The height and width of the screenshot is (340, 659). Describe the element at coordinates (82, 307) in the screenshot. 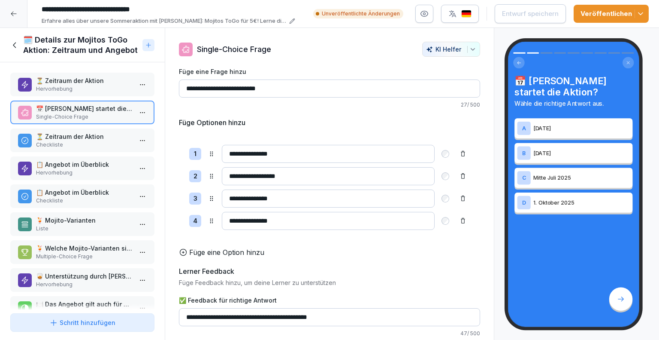

I see `div: 🍽️ Das Angebot gilt auch für den Verzehr im Restaurant.Richtig oder Falsch` at that location.